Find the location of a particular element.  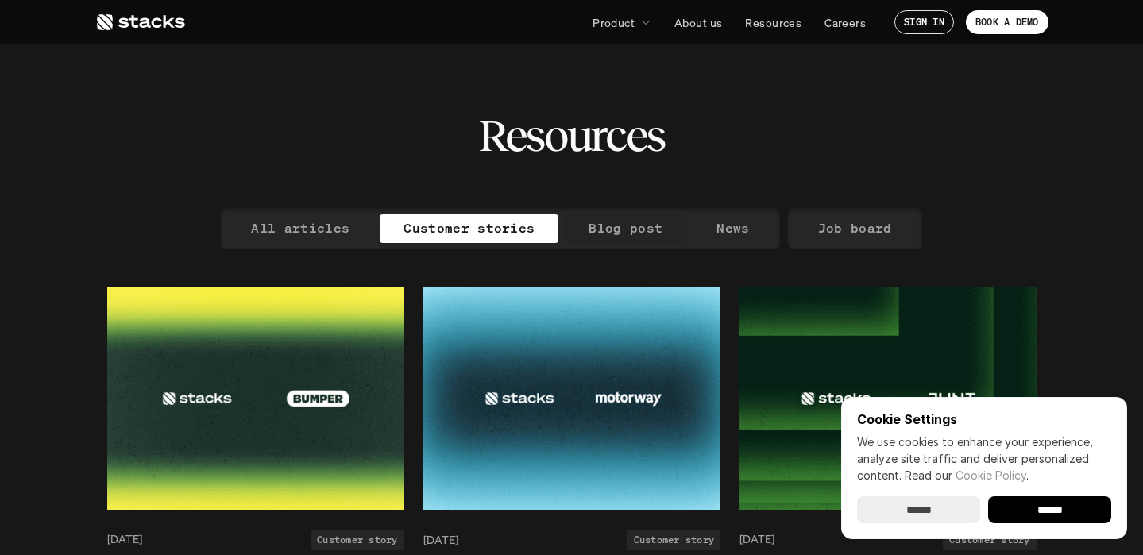

a: BOOK A DEMO is located at coordinates (1007, 22).